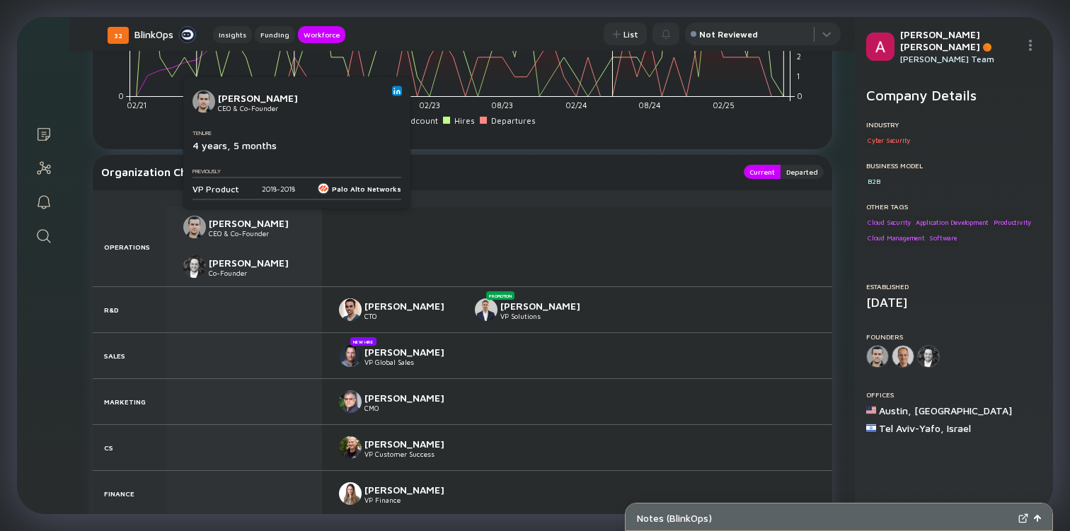 Image resolution: width=1070 pixels, height=531 pixels. Describe the element at coordinates (802, 172) in the screenshot. I see `button: Departed` at that location.